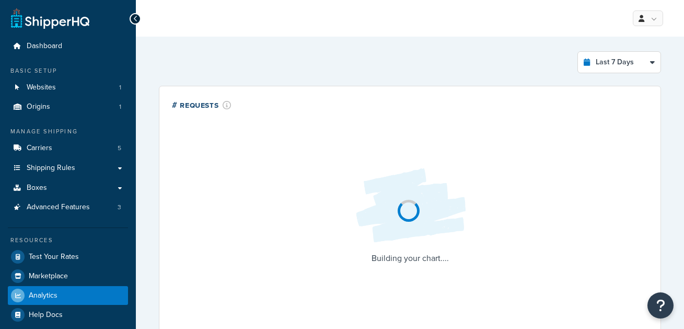  I want to click on a: Test Your Rates, so click(68, 257).